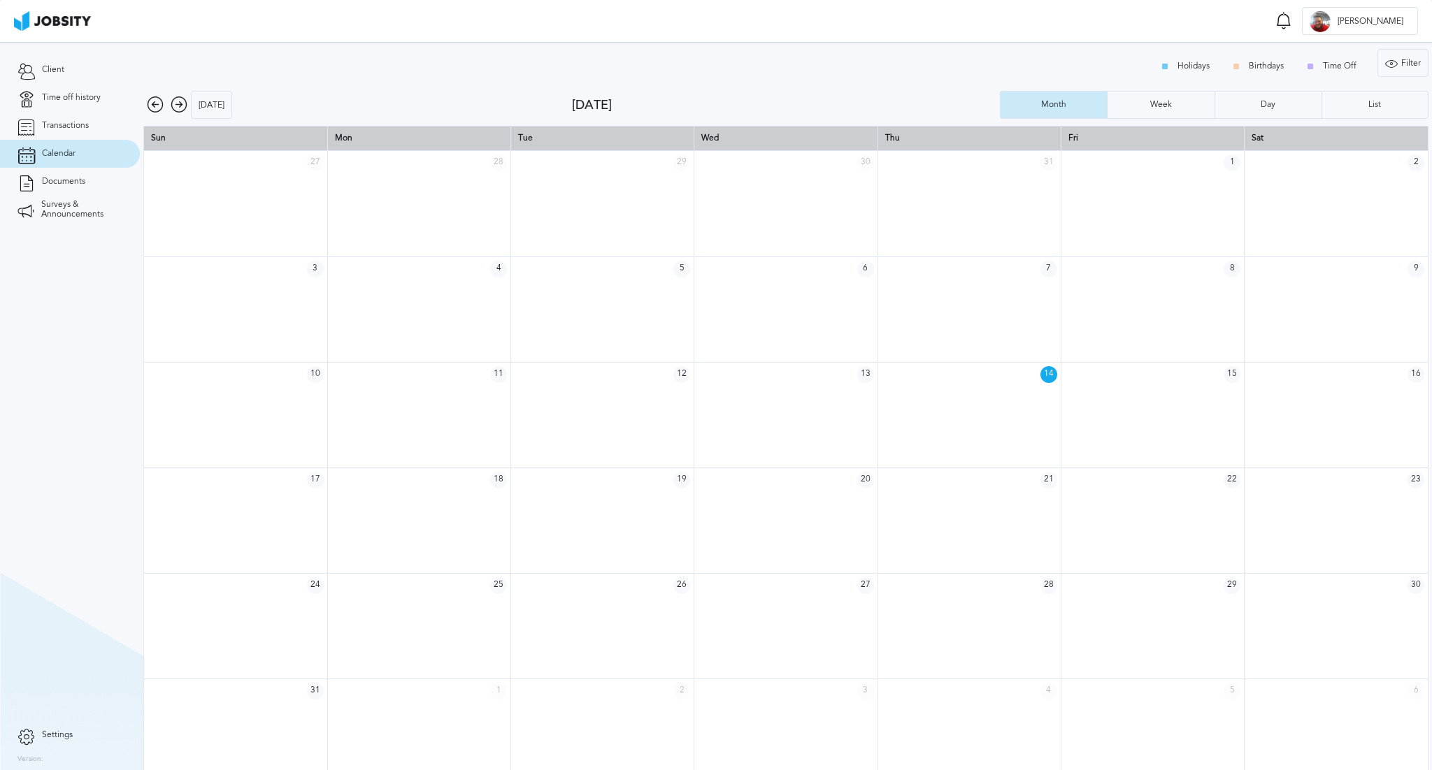 Image resolution: width=1432 pixels, height=770 pixels. What do you see at coordinates (315, 480) in the screenshot?
I see `span: 17` at bounding box center [315, 480].